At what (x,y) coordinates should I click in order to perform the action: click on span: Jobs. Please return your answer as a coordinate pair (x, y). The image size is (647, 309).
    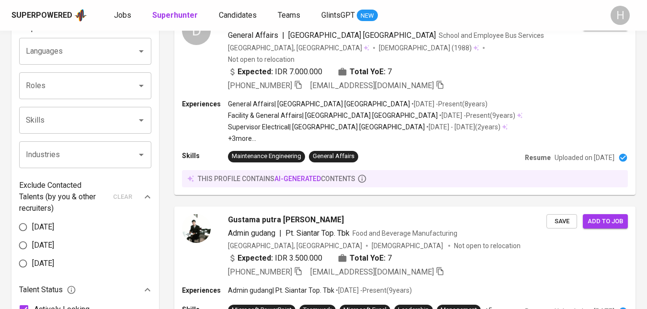
    Looking at the image, I should click on (123, 15).